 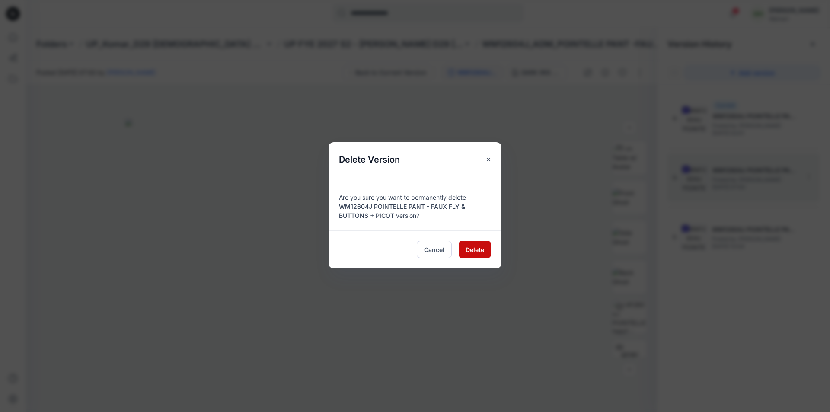 I want to click on button: Delete, so click(x=475, y=250).